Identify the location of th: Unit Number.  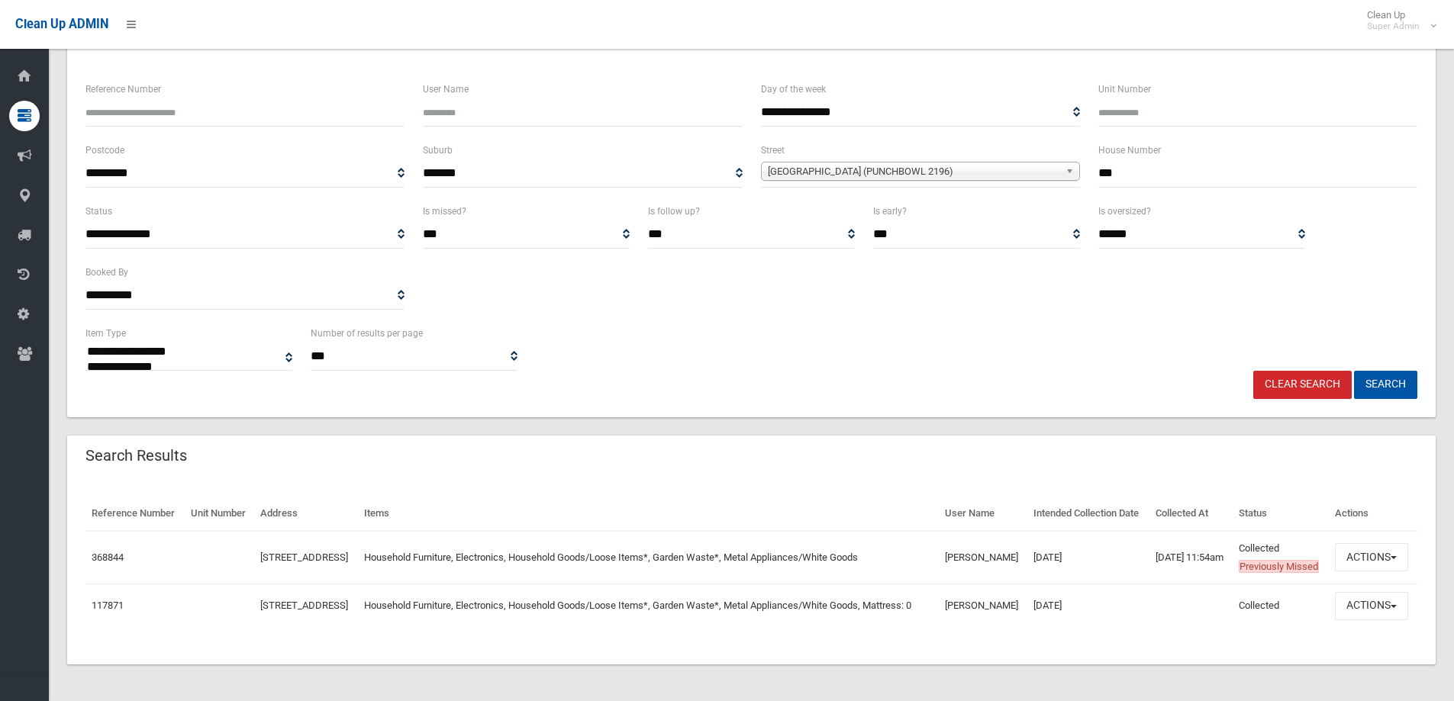
(219, 514).